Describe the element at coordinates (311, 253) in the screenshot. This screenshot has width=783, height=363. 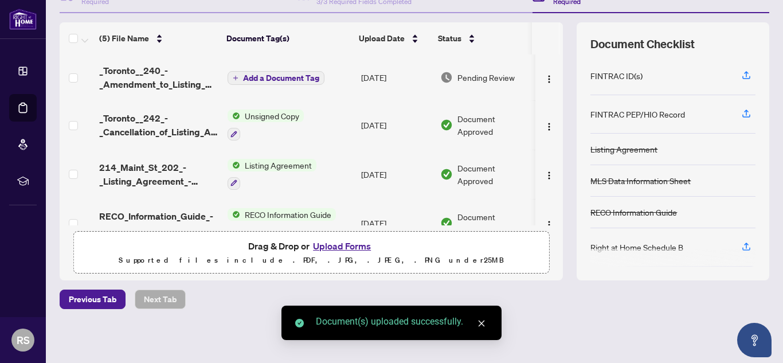
I see `span: Drag & Drop orUpload FormsSupported files include .PDF, .JPG, .JPEG, .PNG under25MB` at that location.